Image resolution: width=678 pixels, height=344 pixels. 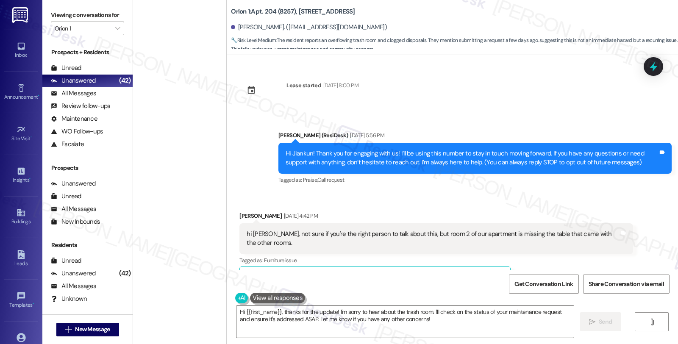 I want to click on a: Buildings, so click(x=21, y=217).